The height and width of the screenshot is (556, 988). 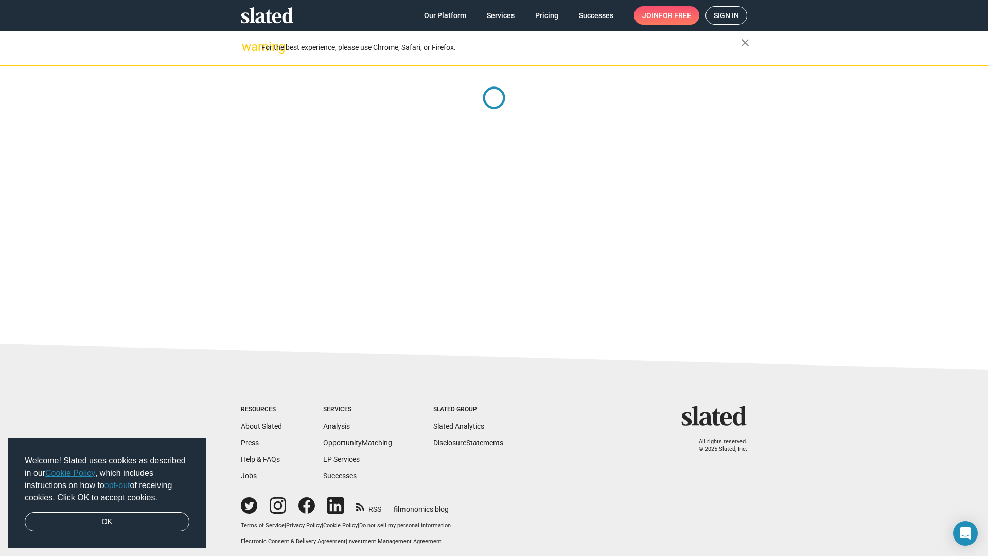 I want to click on a: Press, so click(x=249, y=442).